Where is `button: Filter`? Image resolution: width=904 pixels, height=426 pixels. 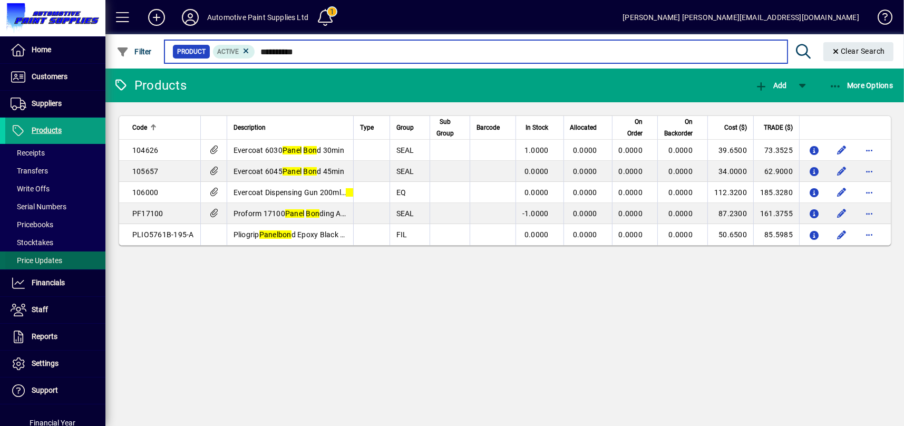 button: Filter is located at coordinates (134, 52).